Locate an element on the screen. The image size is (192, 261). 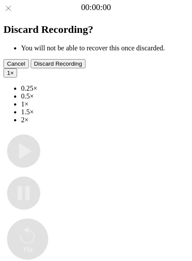
li: 0.5× is located at coordinates (105, 96).